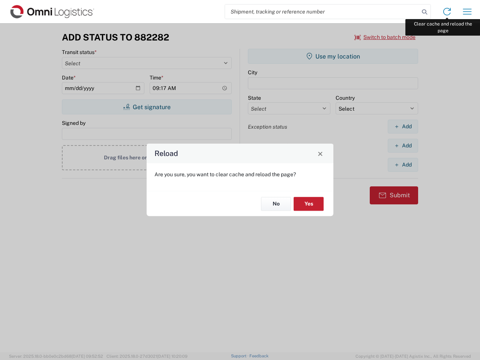  Describe the element at coordinates (166, 154) in the screenshot. I see `h4: Reload` at that location.